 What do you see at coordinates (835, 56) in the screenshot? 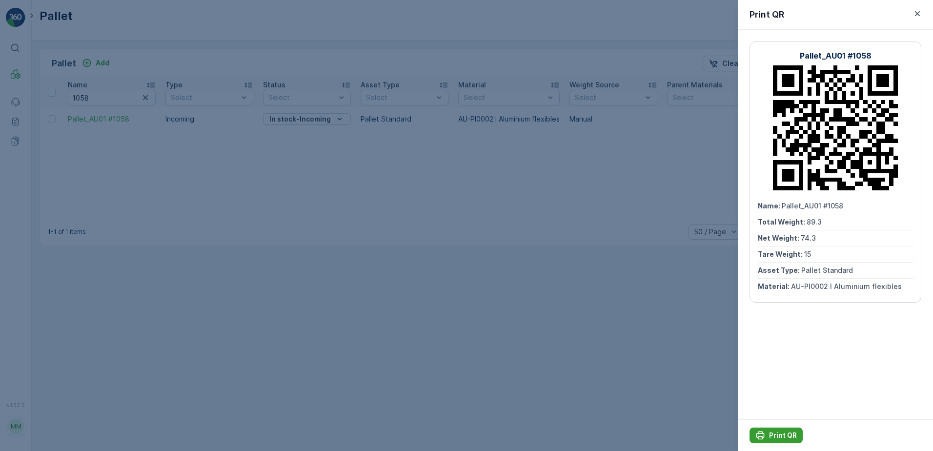
I see `p: Pallet_AU01 #1058` at bounding box center [835, 56].